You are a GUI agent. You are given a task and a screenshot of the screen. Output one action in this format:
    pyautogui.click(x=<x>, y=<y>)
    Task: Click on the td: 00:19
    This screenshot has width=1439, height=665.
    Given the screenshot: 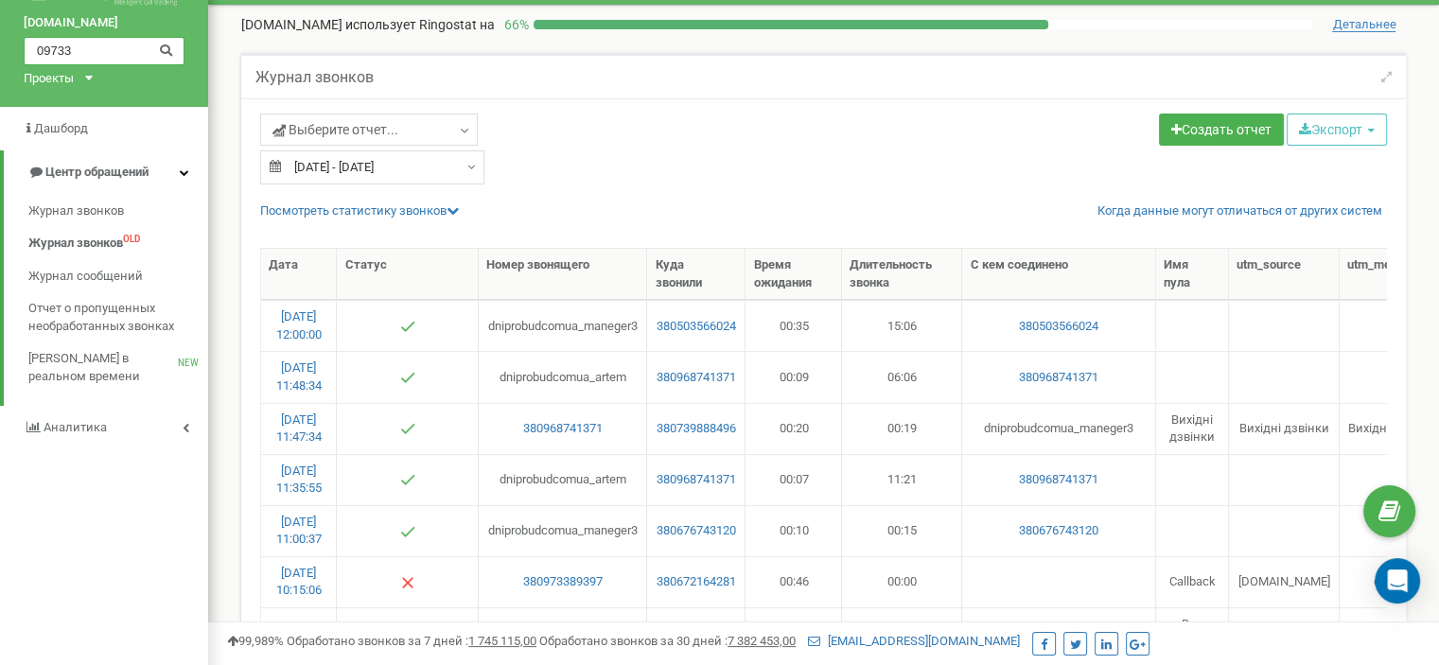 What is the action you would take?
    pyautogui.click(x=902, y=429)
    